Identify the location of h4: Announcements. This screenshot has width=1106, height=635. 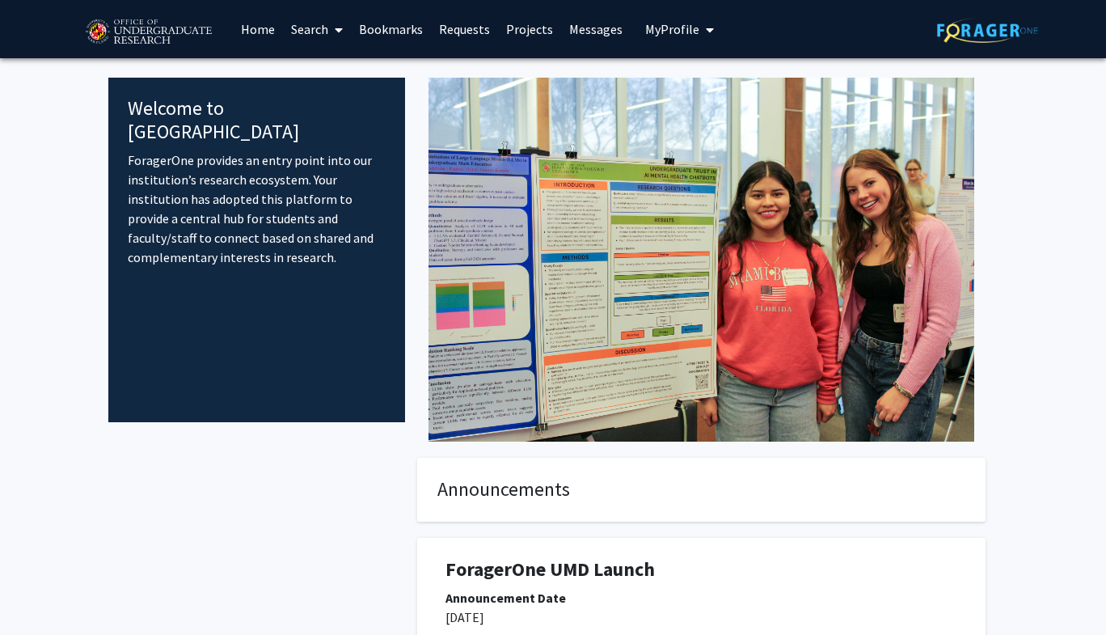
(701, 489).